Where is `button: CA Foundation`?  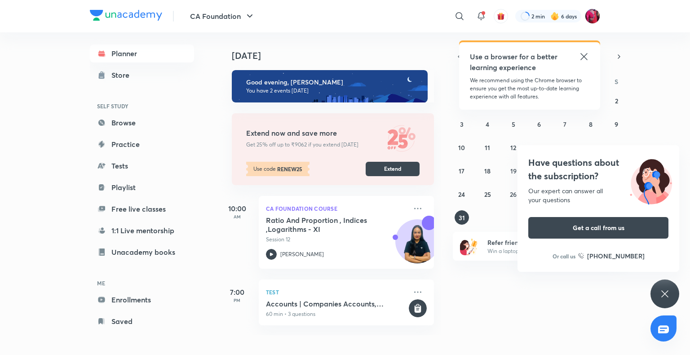
button: CA Foundation is located at coordinates (222, 16).